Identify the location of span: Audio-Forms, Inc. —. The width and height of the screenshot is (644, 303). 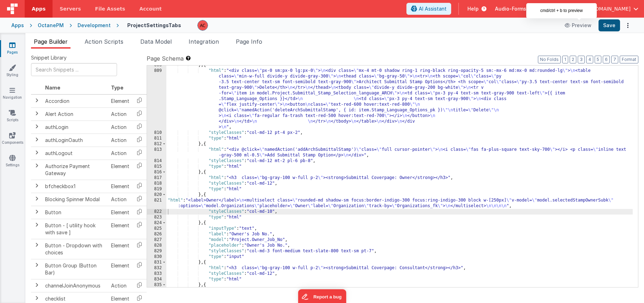
(520, 9).